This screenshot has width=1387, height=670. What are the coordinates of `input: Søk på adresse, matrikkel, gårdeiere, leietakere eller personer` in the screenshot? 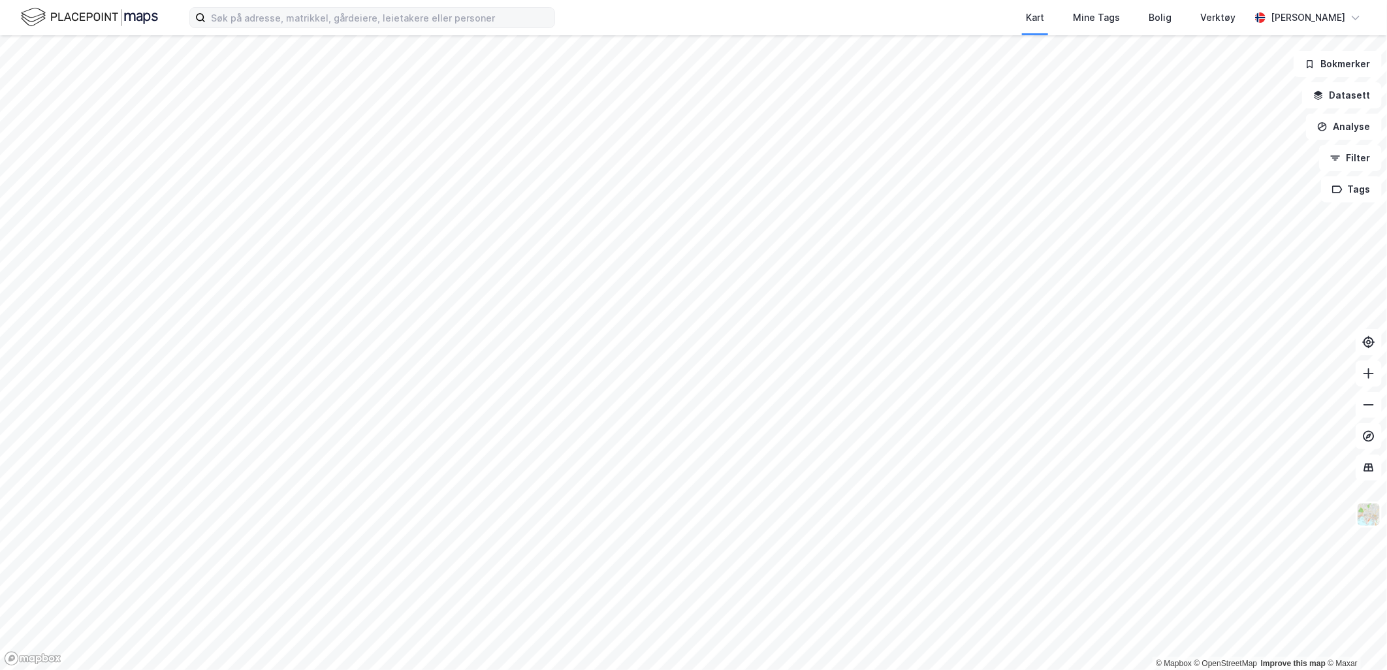 It's located at (380, 18).